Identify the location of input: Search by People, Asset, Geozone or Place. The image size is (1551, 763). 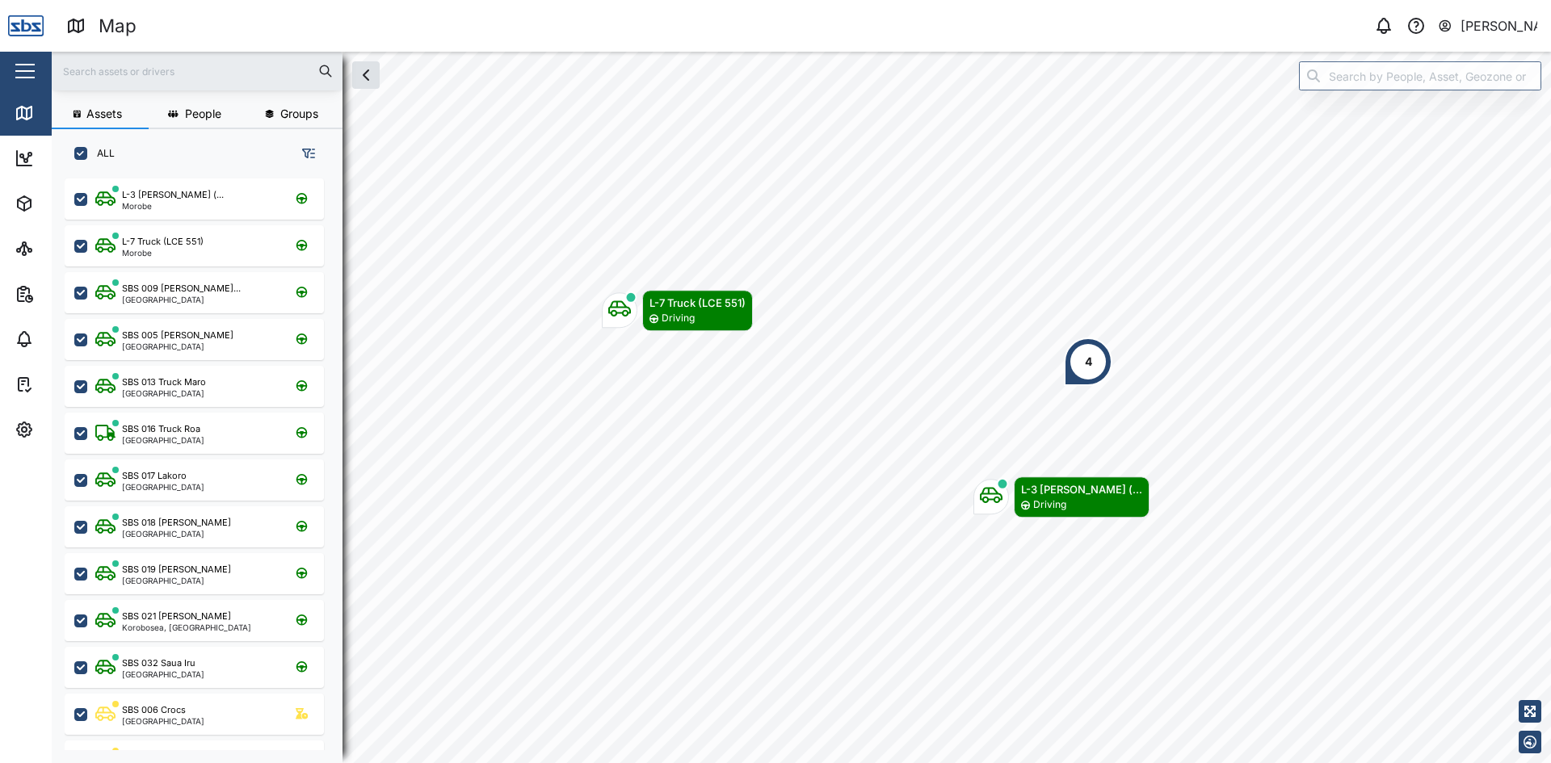
(1420, 76).